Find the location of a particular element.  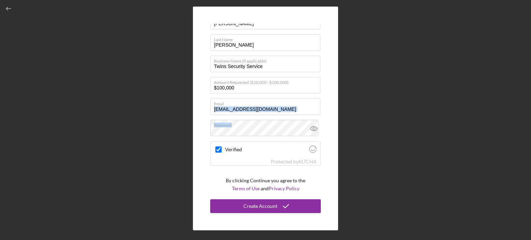

label: Business Name (if applicable) is located at coordinates (267, 60).